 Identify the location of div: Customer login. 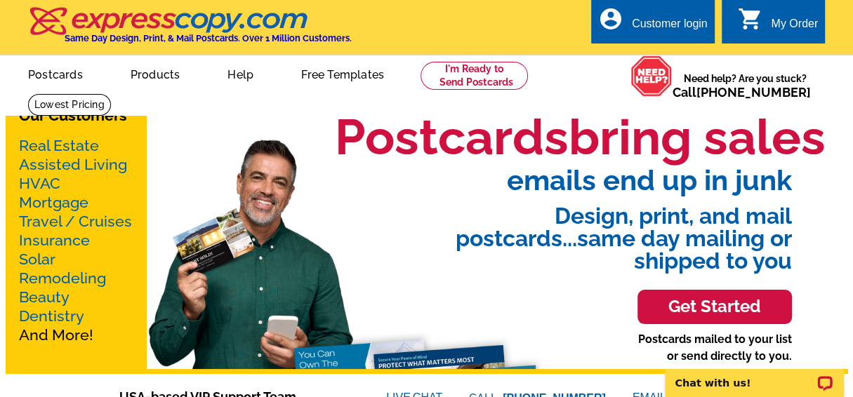
(670, 27).